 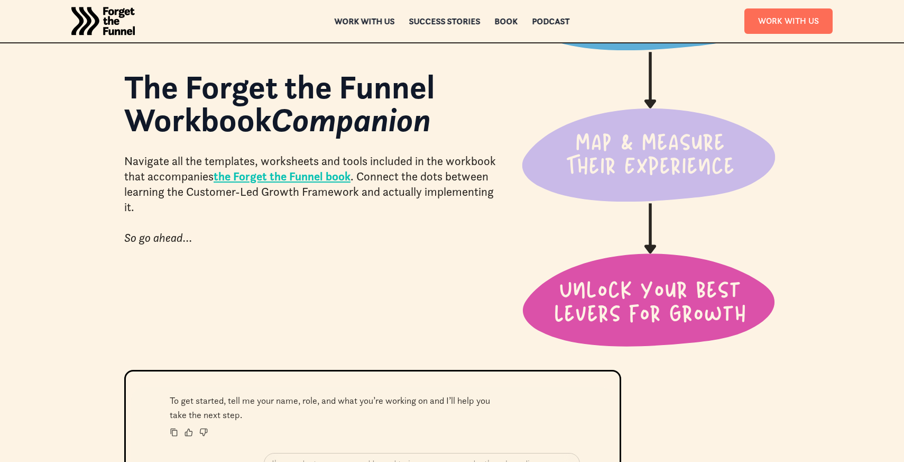 I want to click on a: Work with us, so click(x=365, y=21).